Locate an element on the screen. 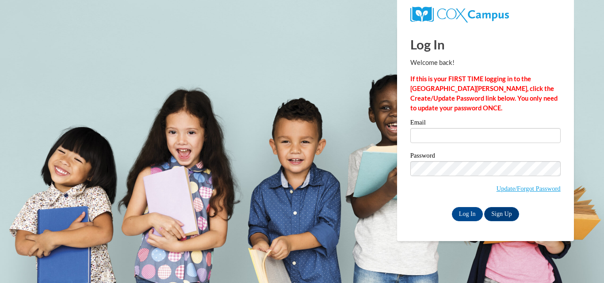 The image size is (604, 283). a: Update/Forgot Password is located at coordinates (528, 189).